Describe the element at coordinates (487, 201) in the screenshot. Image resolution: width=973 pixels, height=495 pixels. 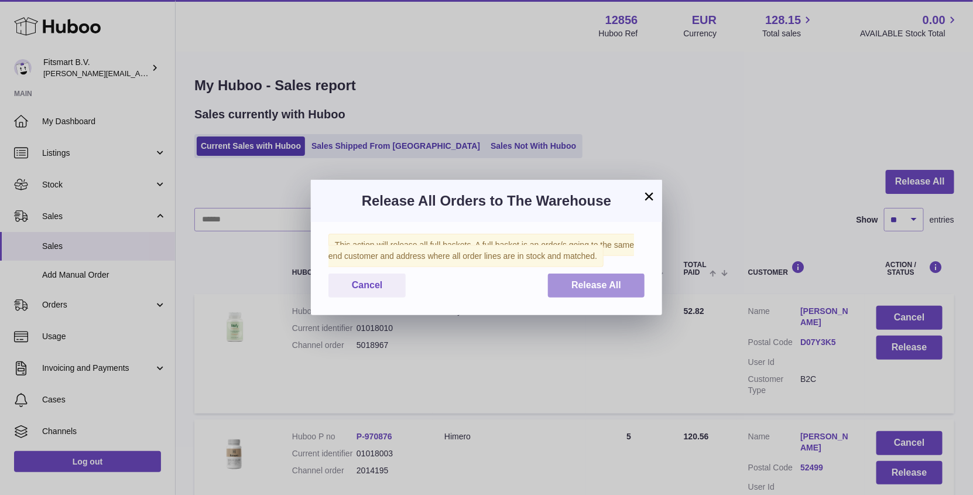
I see `h3: Release All Orders to The Warehouse` at that location.